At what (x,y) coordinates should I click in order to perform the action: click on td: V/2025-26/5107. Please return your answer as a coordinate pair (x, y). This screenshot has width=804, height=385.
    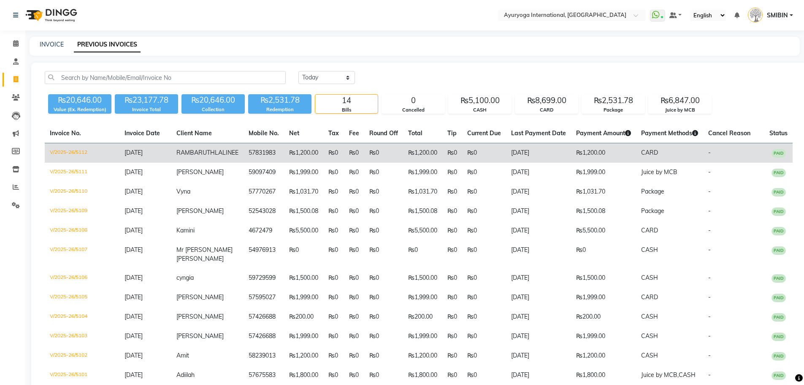
    Looking at the image, I should click on (82, 254).